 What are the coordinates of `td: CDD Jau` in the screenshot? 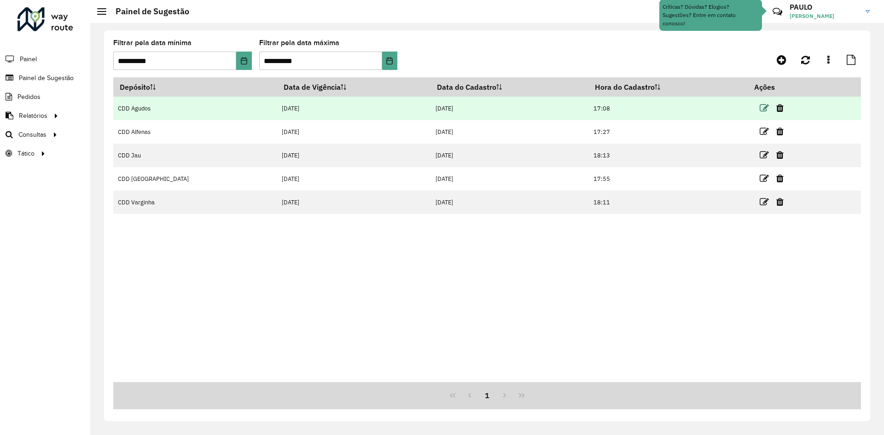 It's located at (195, 155).